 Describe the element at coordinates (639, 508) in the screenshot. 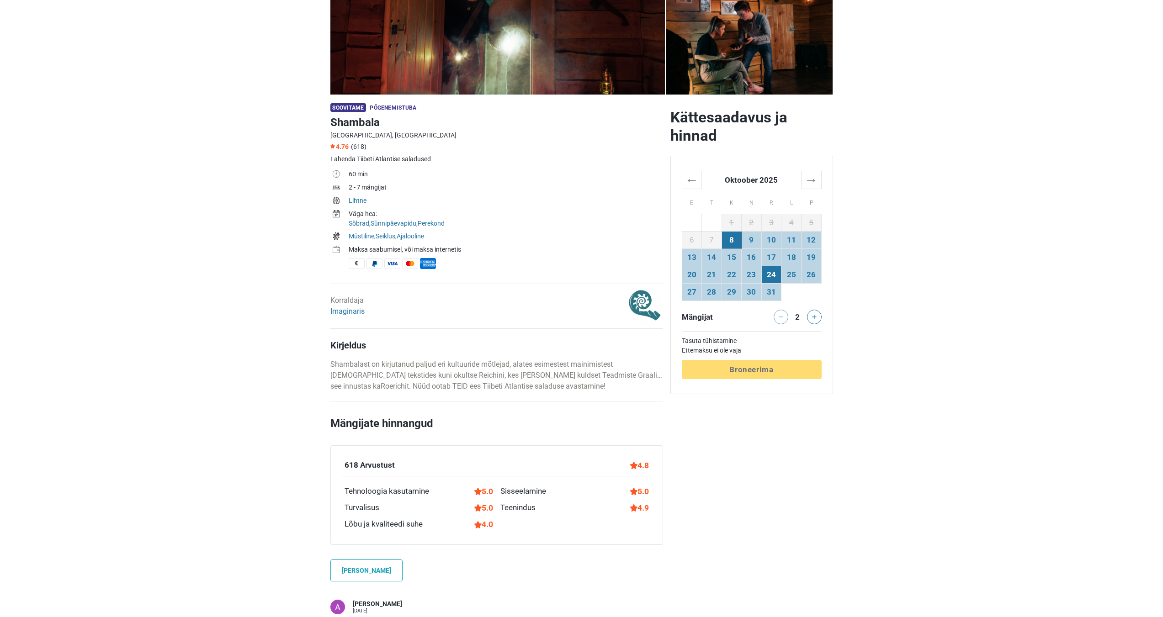

I see `div: 4.9` at that location.